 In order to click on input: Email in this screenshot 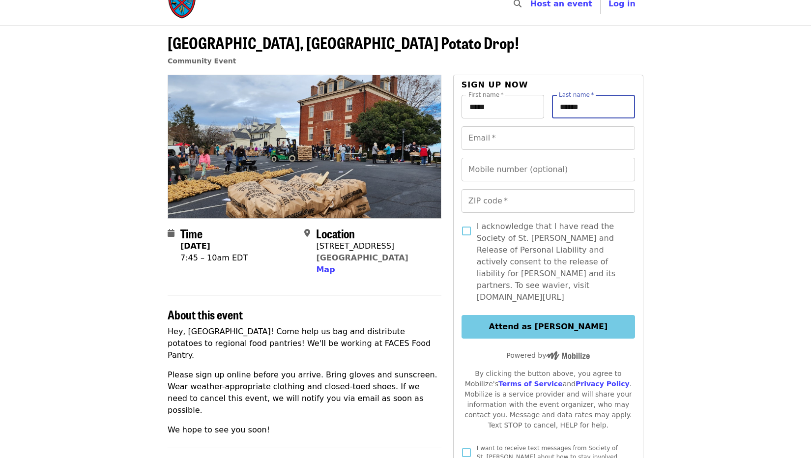, I will do `click(548, 138)`.